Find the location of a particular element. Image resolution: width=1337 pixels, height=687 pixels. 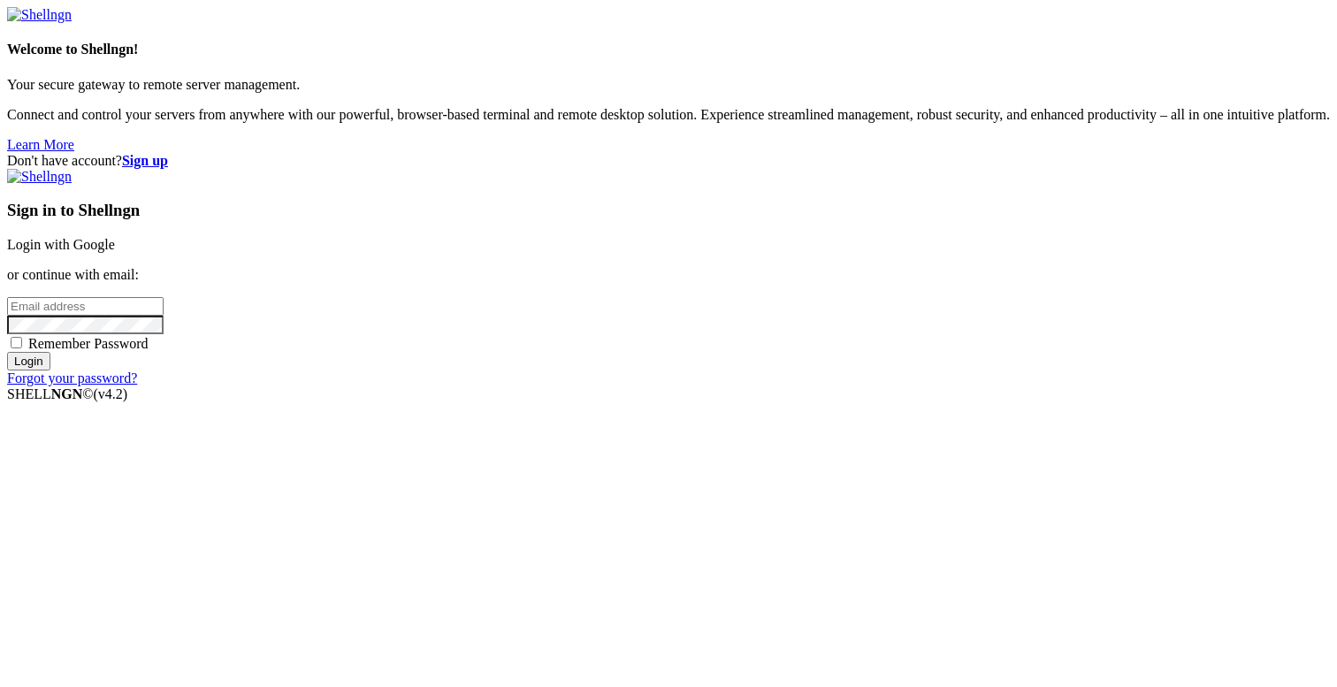

h4: Welcome to Shellngn! is located at coordinates (669, 50).